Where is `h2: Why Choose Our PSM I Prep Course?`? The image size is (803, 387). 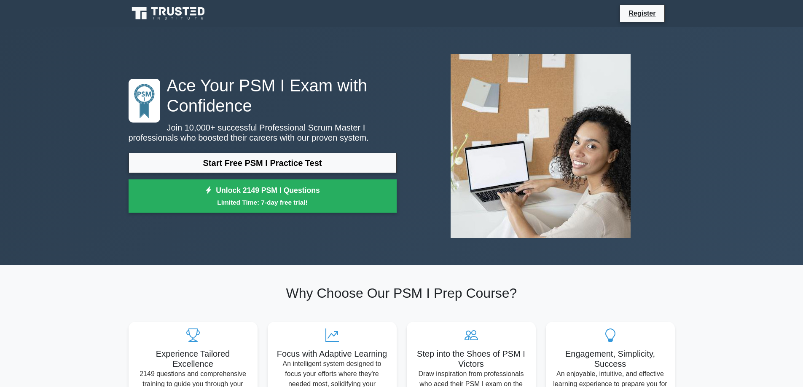
h2: Why Choose Our PSM I Prep Course? is located at coordinates (402, 293).